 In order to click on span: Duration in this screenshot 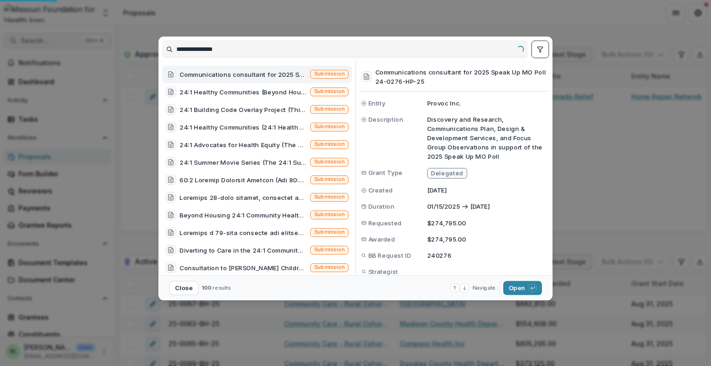, I will do `click(382, 206)`.